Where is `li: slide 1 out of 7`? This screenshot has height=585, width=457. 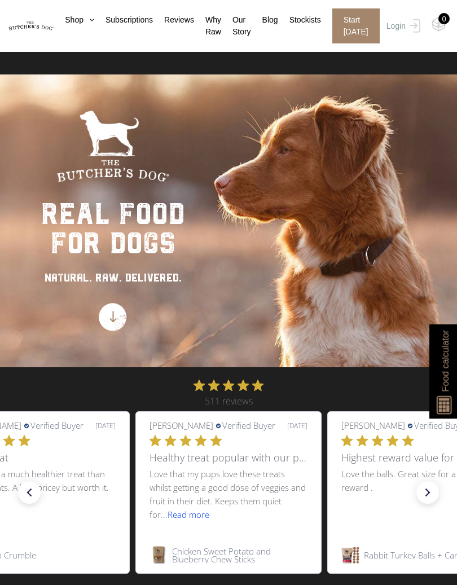 li: slide 1 out of 7 is located at coordinates (228, 492).